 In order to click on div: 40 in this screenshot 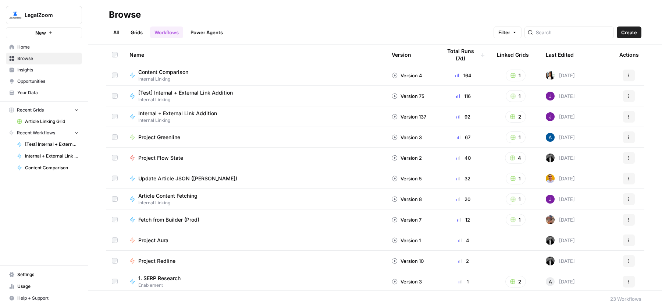, I will do `click(464, 158)`.